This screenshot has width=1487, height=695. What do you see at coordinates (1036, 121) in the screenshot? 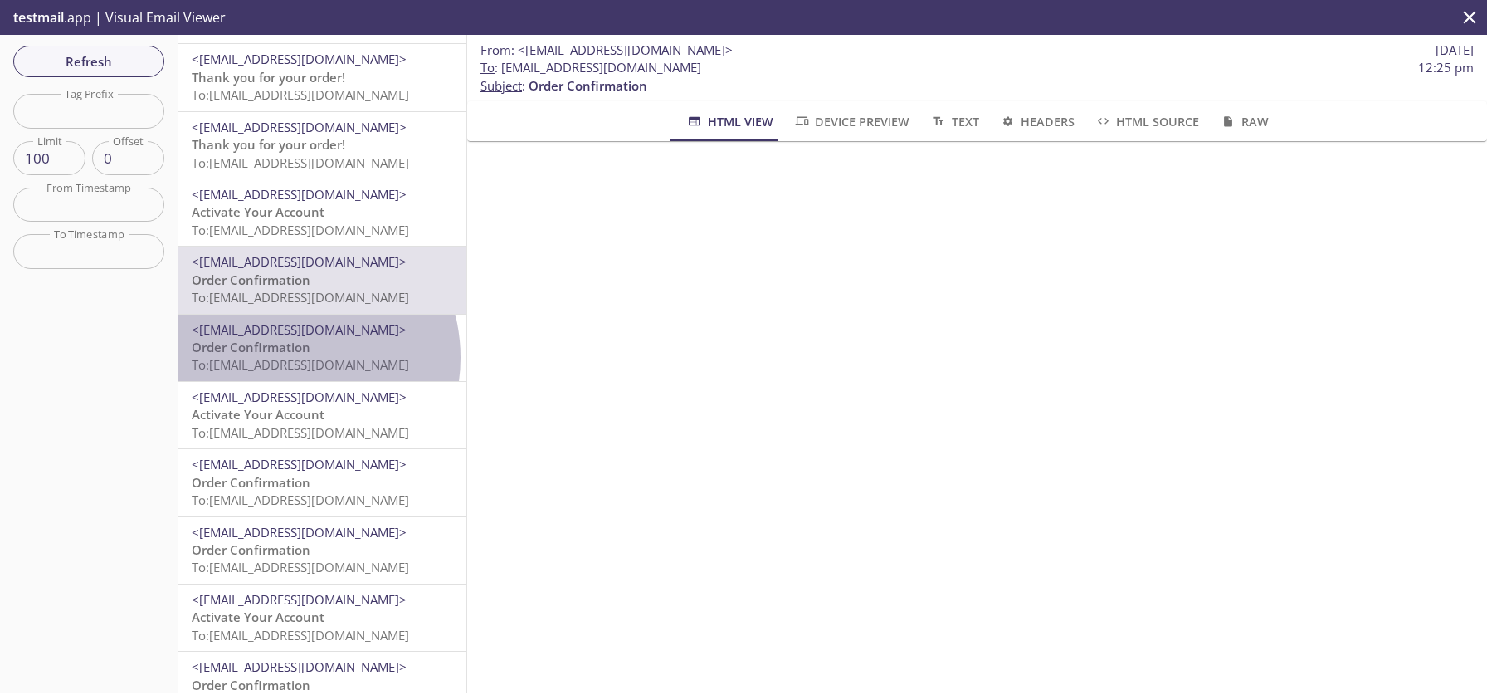
I see `span: Headers` at bounding box center [1036, 121].